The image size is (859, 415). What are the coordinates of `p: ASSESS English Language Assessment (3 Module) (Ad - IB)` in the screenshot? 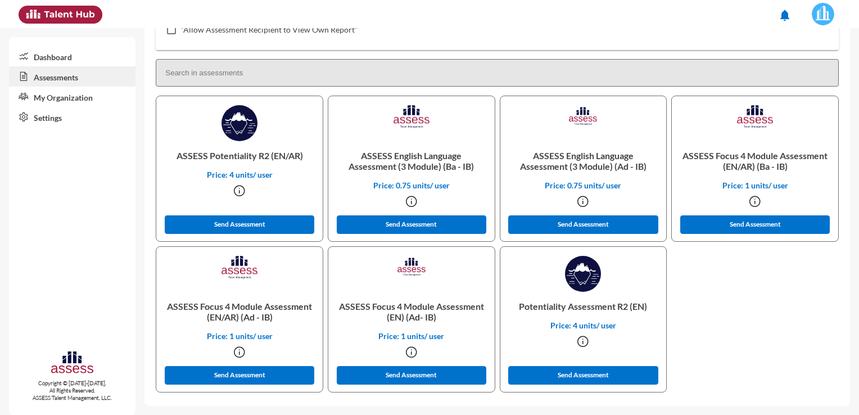 It's located at (583, 161).